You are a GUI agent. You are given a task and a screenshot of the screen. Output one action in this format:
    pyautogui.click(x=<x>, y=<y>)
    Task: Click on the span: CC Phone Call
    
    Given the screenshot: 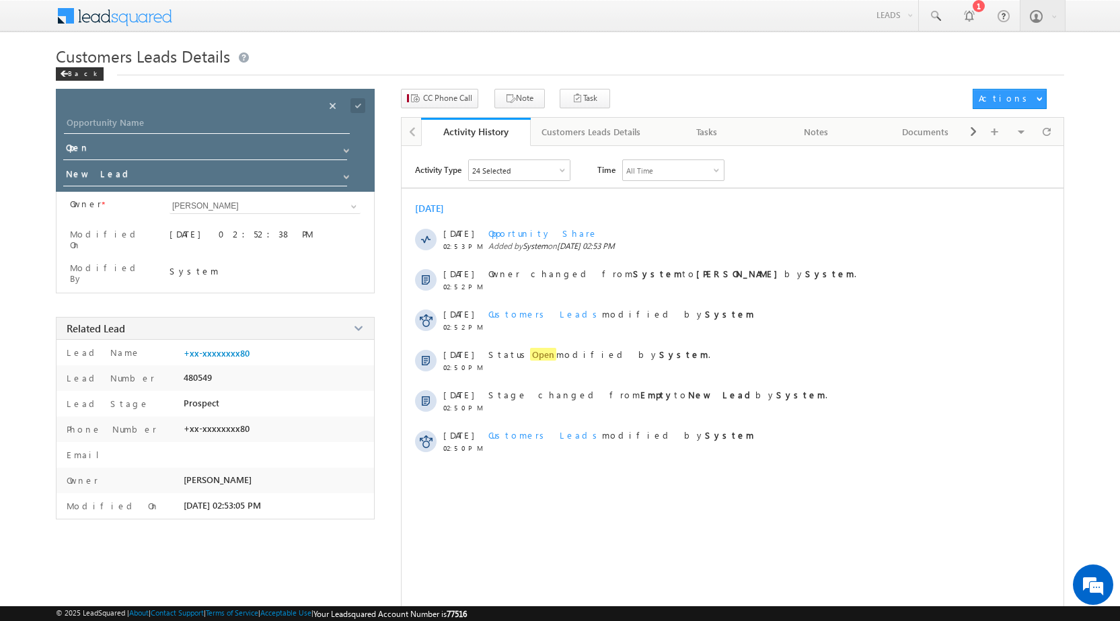 What is the action you would take?
    pyautogui.click(x=447, y=98)
    